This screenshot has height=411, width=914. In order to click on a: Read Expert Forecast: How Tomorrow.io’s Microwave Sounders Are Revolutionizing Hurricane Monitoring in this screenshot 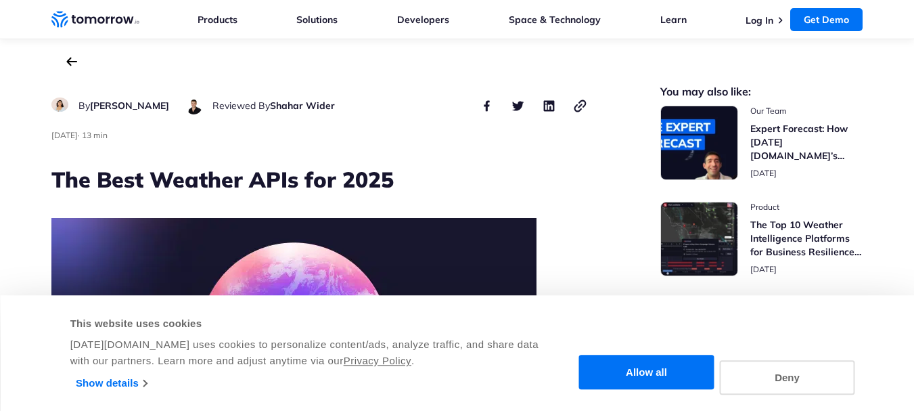, I will do `click(762, 143)`.